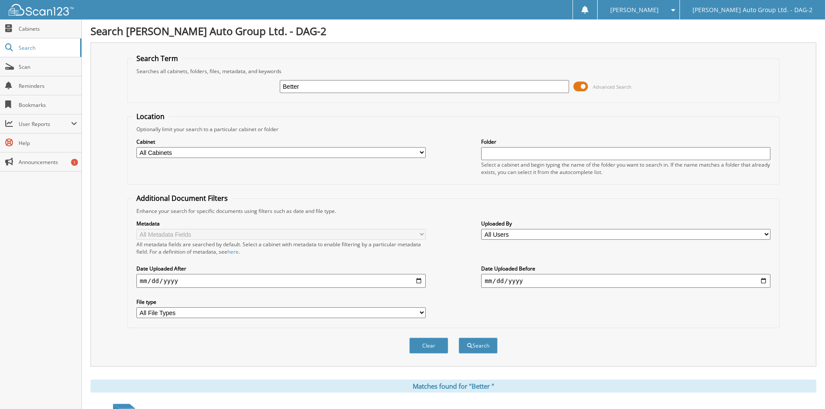 This screenshot has width=825, height=409. I want to click on legend: Location, so click(150, 117).